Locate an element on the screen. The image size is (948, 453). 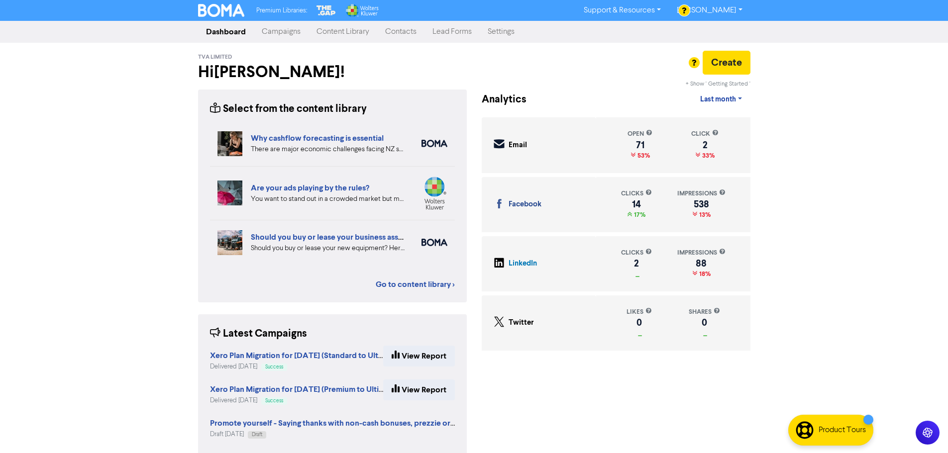
img: BOMA Logo is located at coordinates (221, 10).